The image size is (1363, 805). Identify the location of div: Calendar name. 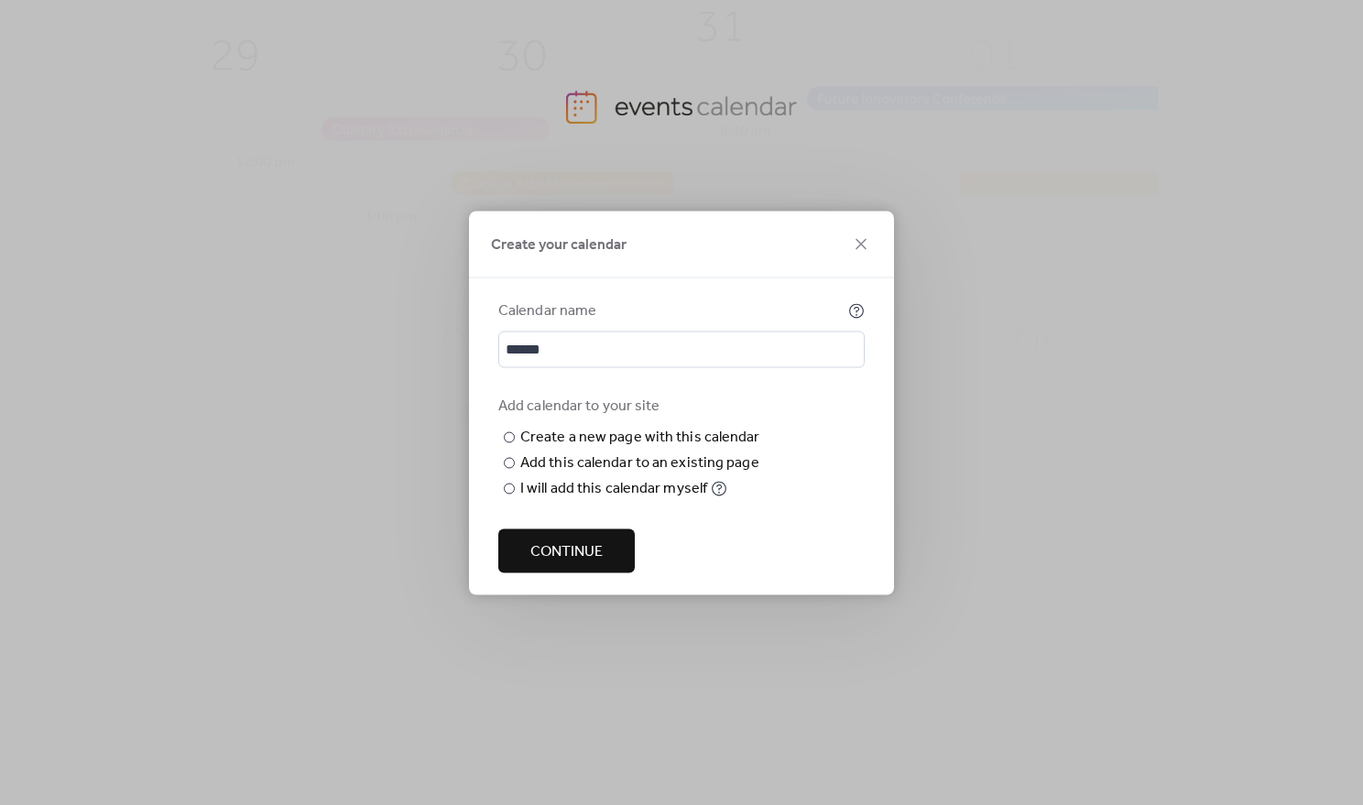
(671, 310).